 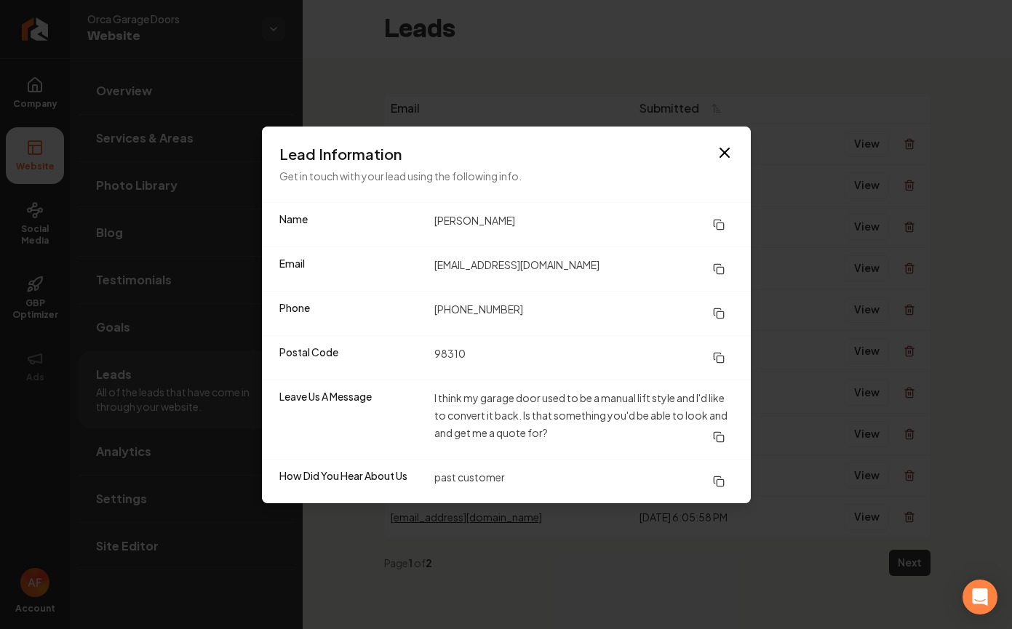 What do you see at coordinates (506, 176) in the screenshot?
I see `p: Get in touch with your lead using the following info.` at bounding box center [506, 176].